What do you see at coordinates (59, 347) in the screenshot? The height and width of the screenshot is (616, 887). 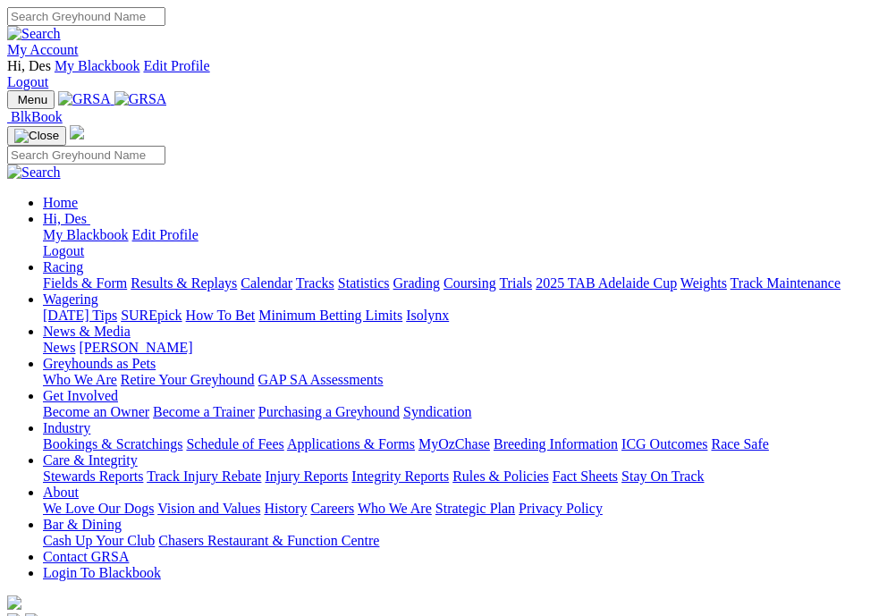 I see `a: News` at bounding box center [59, 347].